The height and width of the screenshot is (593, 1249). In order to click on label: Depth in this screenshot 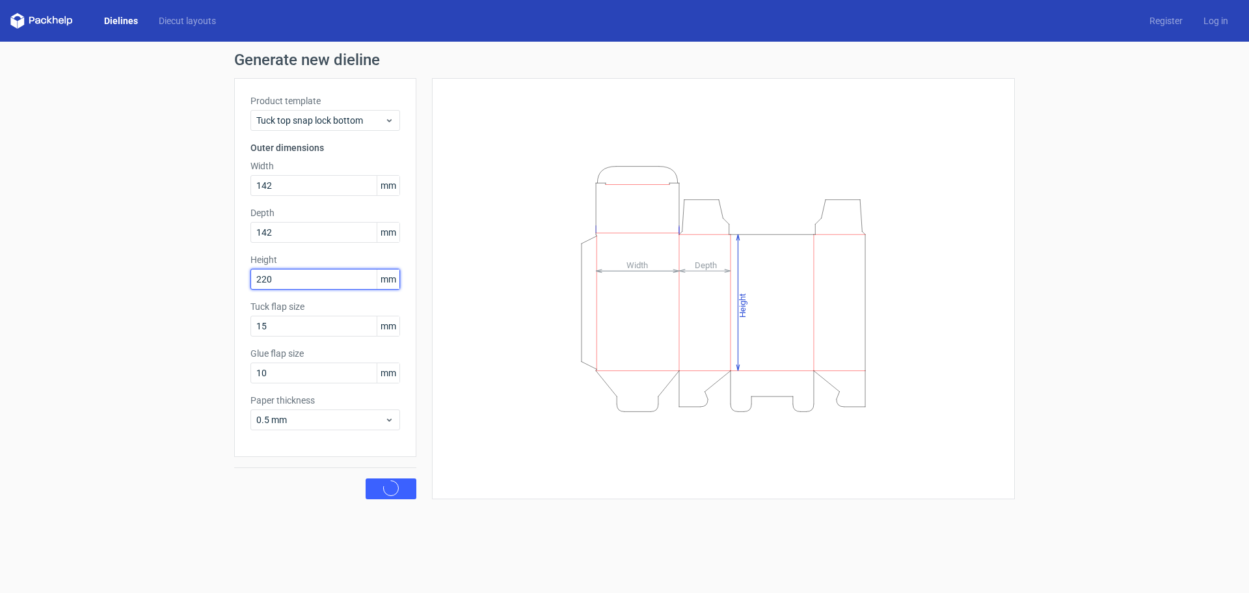, I will do `click(325, 213)`.